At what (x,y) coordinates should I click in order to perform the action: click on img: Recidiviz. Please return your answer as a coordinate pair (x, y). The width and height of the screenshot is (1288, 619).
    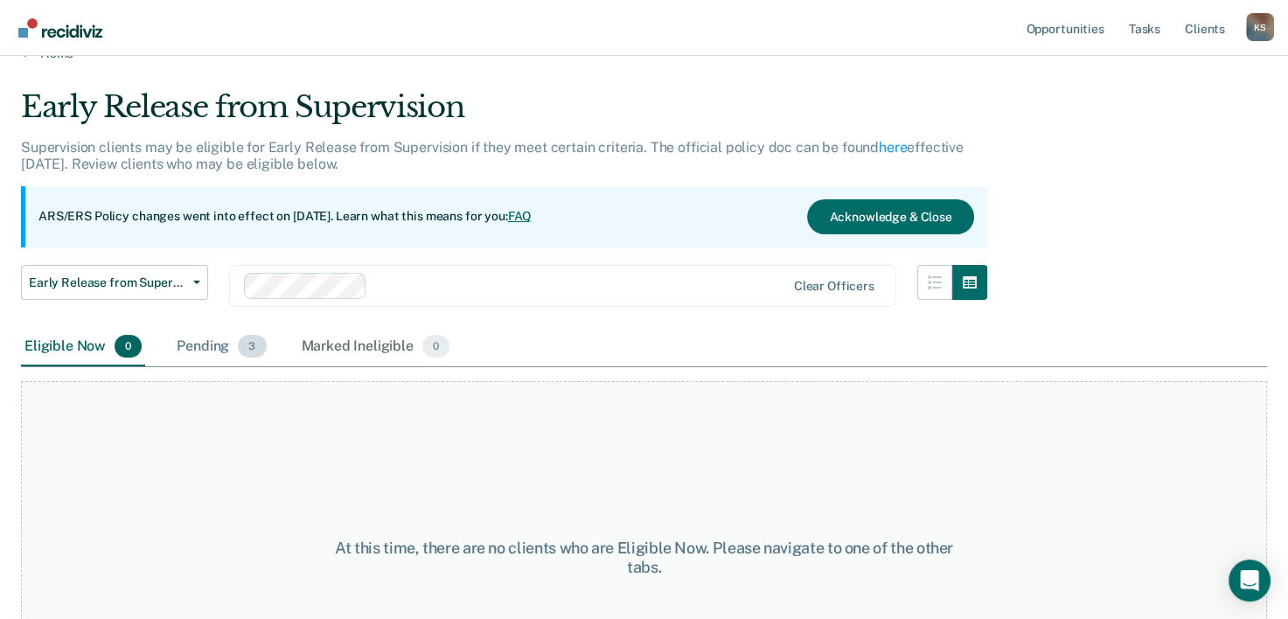
    Looking at the image, I should click on (60, 28).